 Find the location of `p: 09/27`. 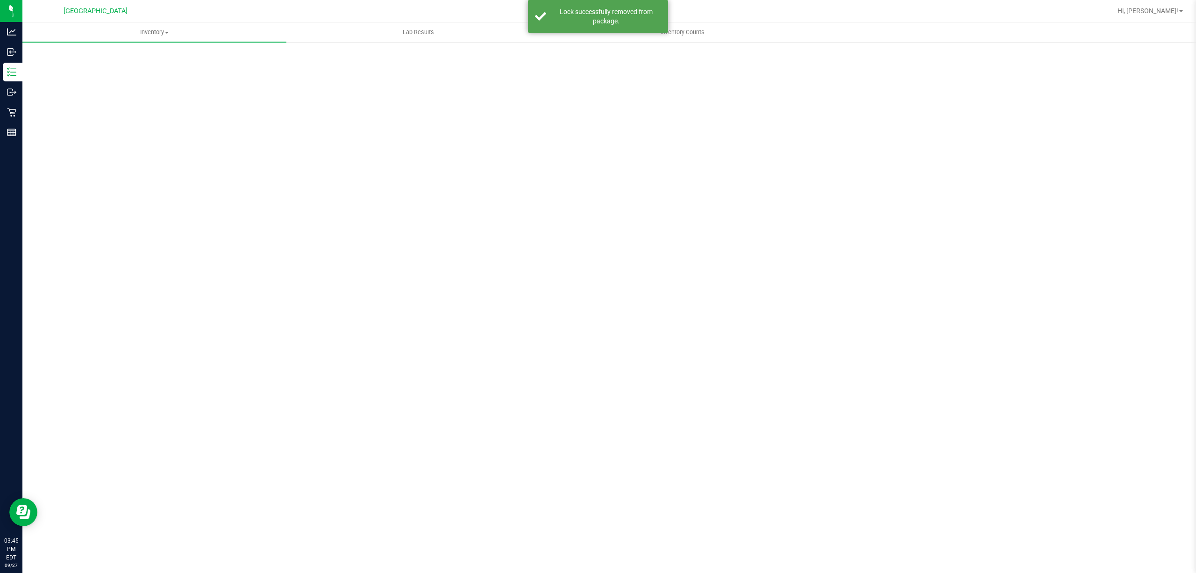

p: 09/27 is located at coordinates (11, 565).